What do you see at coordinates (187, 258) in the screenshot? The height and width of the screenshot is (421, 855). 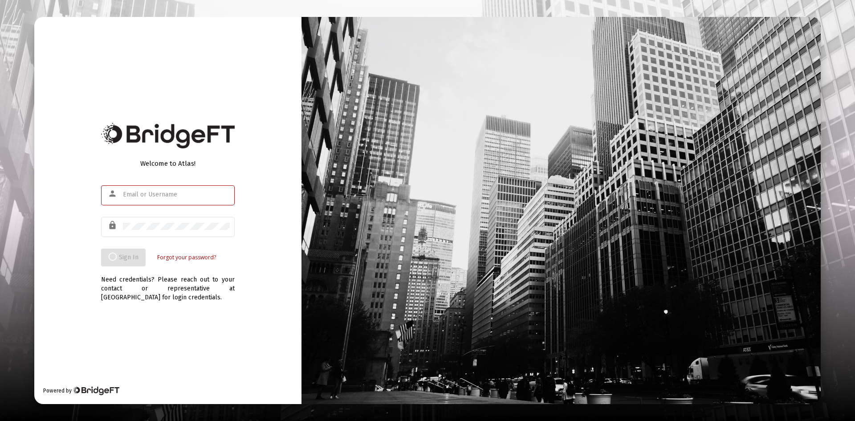 I see `a: Forgot your password?` at bounding box center [187, 258].